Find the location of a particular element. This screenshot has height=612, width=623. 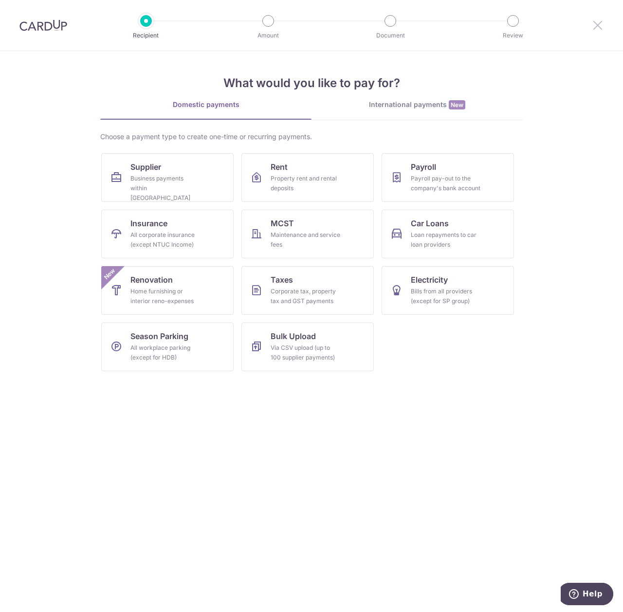

div: Choose a payment type to create one-time or recurring payments. is located at coordinates (311, 137).